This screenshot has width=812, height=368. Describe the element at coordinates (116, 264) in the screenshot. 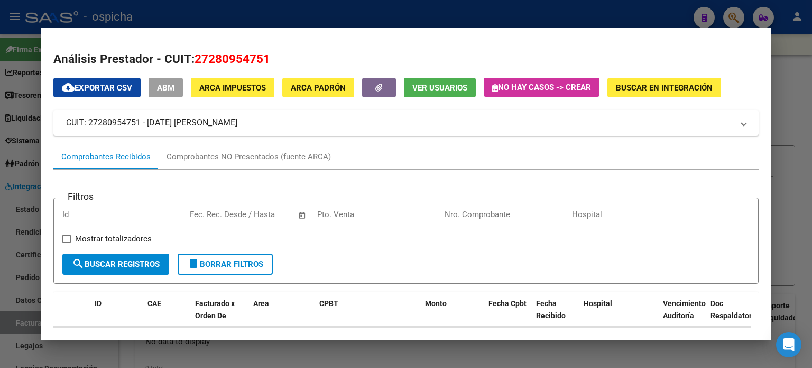

I see `span: Buscar Registros` at that location.